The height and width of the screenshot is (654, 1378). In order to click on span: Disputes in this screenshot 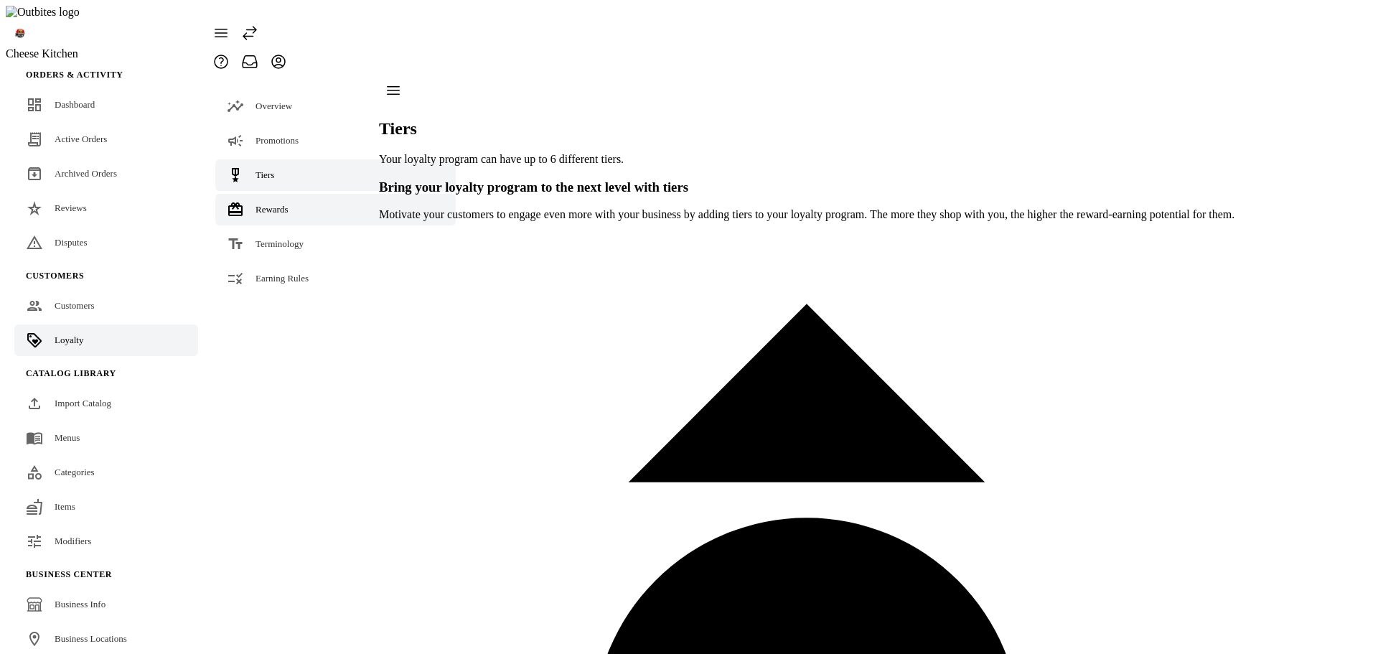, I will do `click(71, 242)`.